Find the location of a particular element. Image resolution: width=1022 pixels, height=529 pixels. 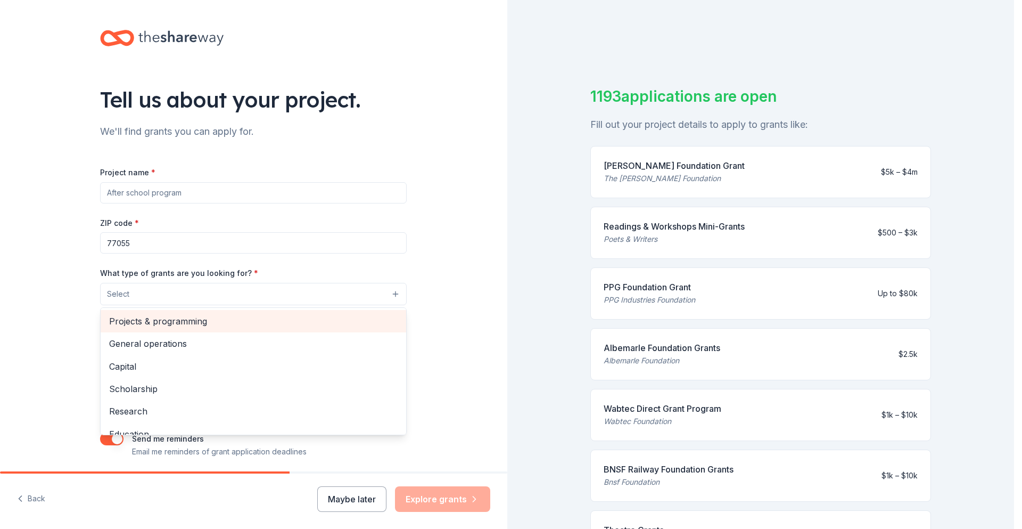

span: Capital is located at coordinates (253, 366).